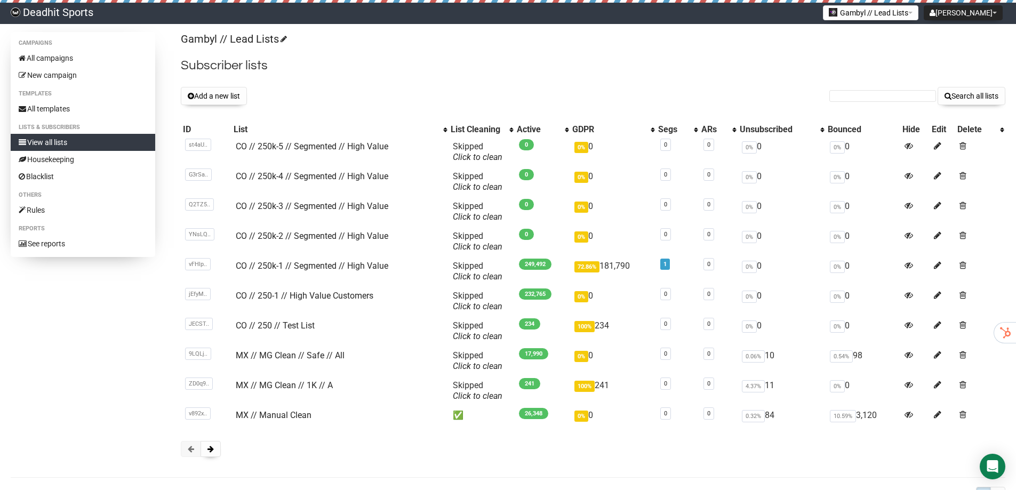 The width and height of the screenshot is (1016, 490). I want to click on span: 9LQLj.., so click(198, 354).